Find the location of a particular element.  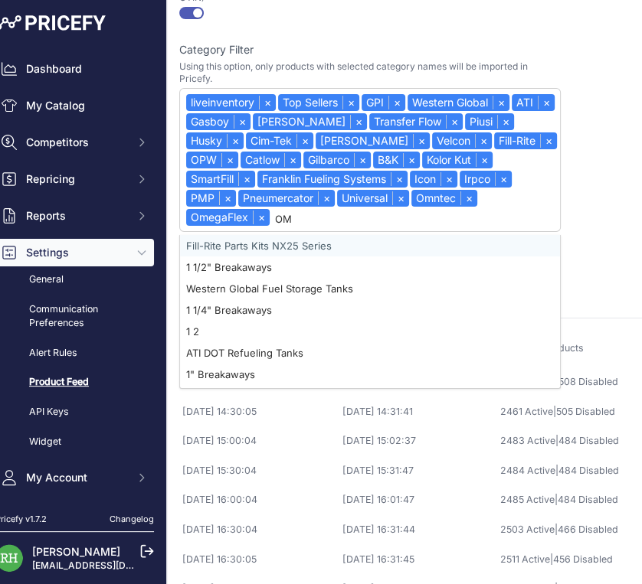

div: Gilbarco is located at coordinates (337, 160).